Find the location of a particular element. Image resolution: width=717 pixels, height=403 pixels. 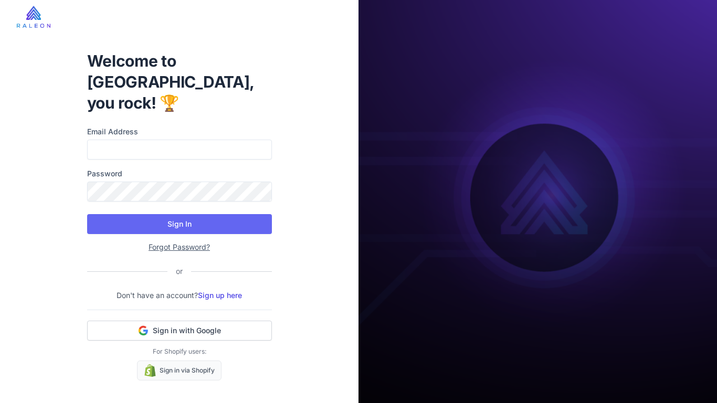

a: Forgot Password? is located at coordinates (179, 247).